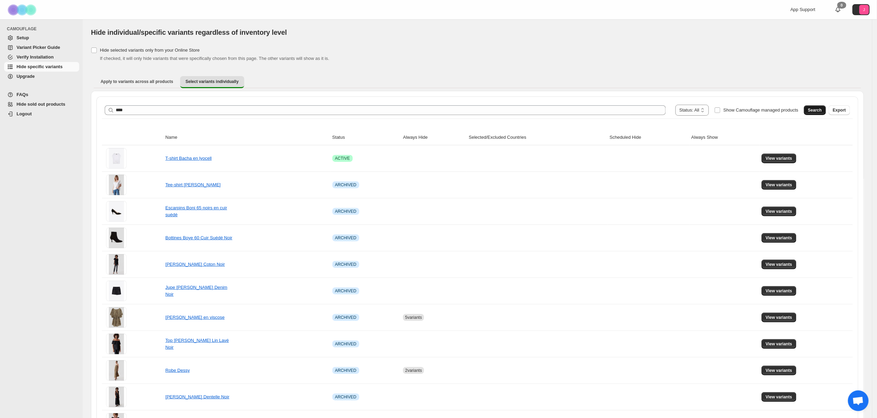 The image size is (877, 418). Describe the element at coordinates (22, 94) in the screenshot. I see `span: FAQs` at that location.